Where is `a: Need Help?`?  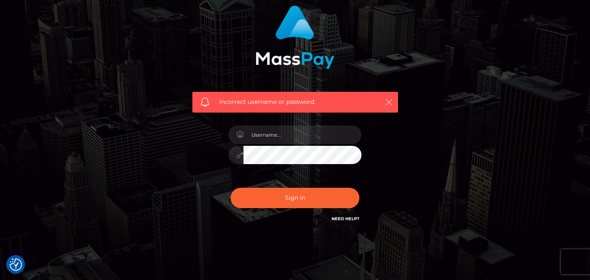 a: Need Help? is located at coordinates (346, 219).